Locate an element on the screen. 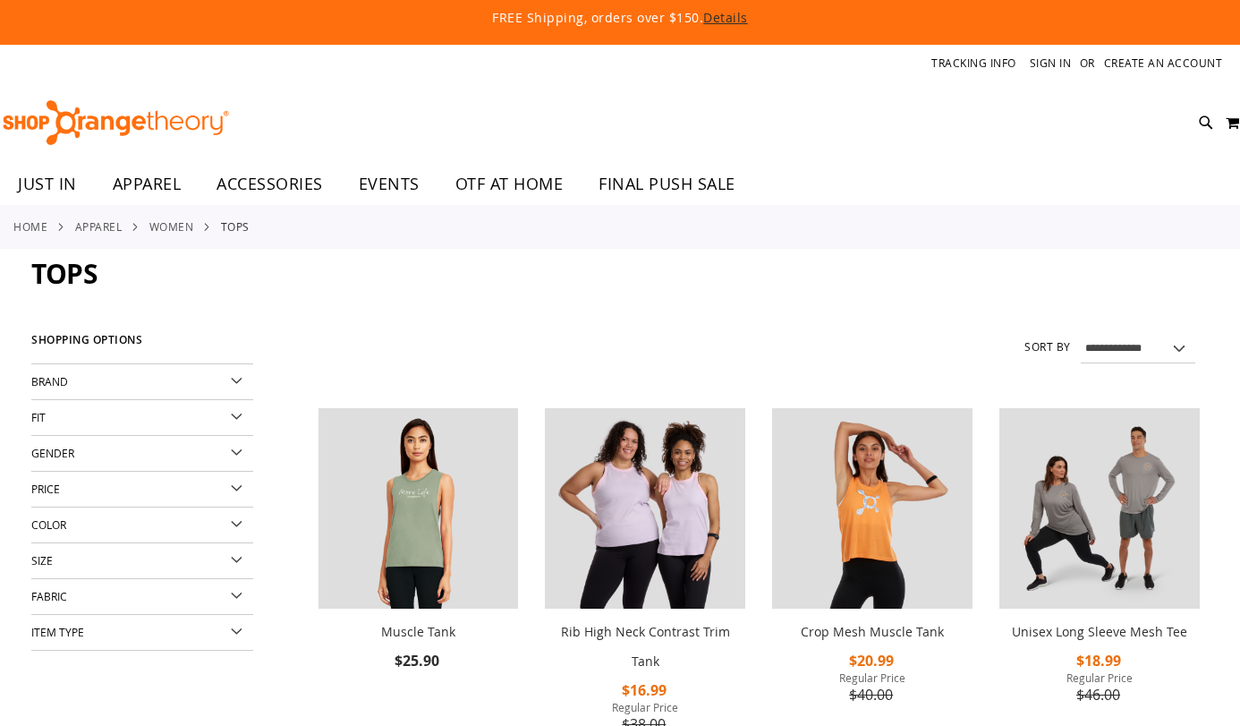 The image size is (1240, 726). span: $20.99 is located at coordinates (872, 660).